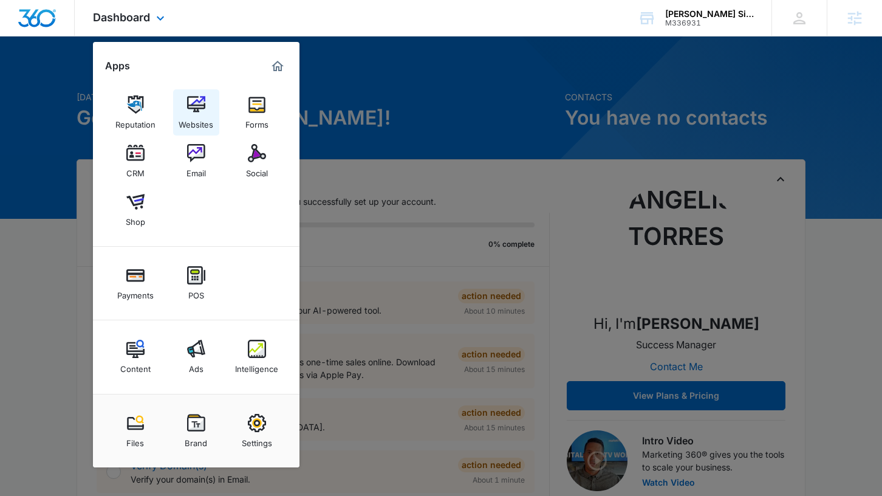 This screenshot has height=496, width=882. I want to click on a: Websites, so click(196, 112).